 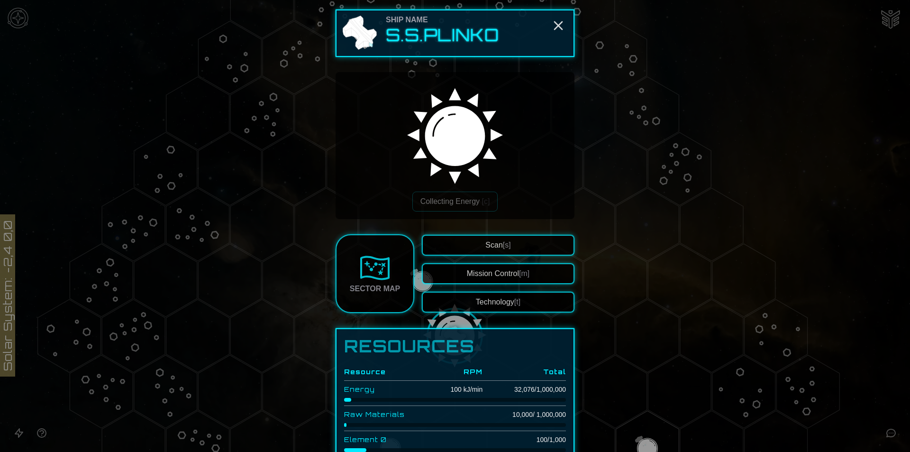 What do you see at coordinates (375, 273) in the screenshot?
I see `a: Sector Map` at bounding box center [375, 273].